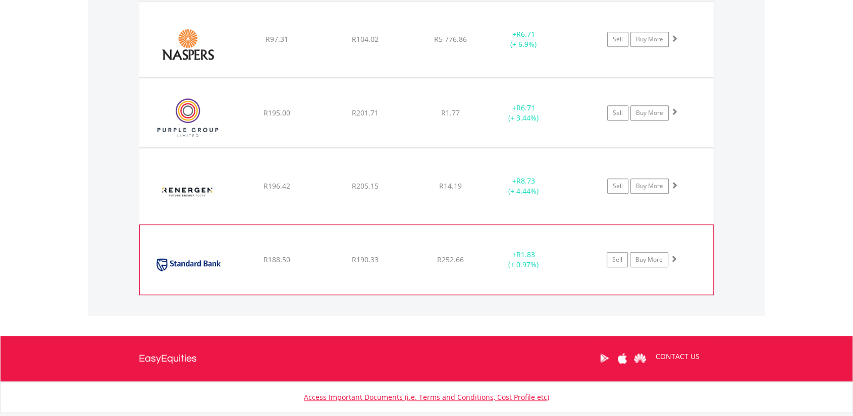  Describe the element at coordinates (604, 358) in the screenshot. I see `a: Google Play` at that location.